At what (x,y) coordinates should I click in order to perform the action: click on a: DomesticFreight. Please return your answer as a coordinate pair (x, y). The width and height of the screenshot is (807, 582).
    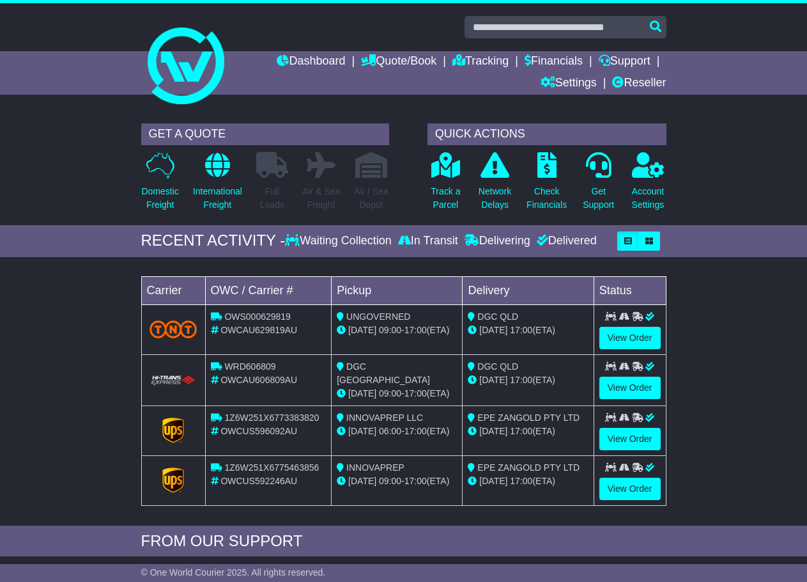
    Looking at the image, I should click on (160, 185).